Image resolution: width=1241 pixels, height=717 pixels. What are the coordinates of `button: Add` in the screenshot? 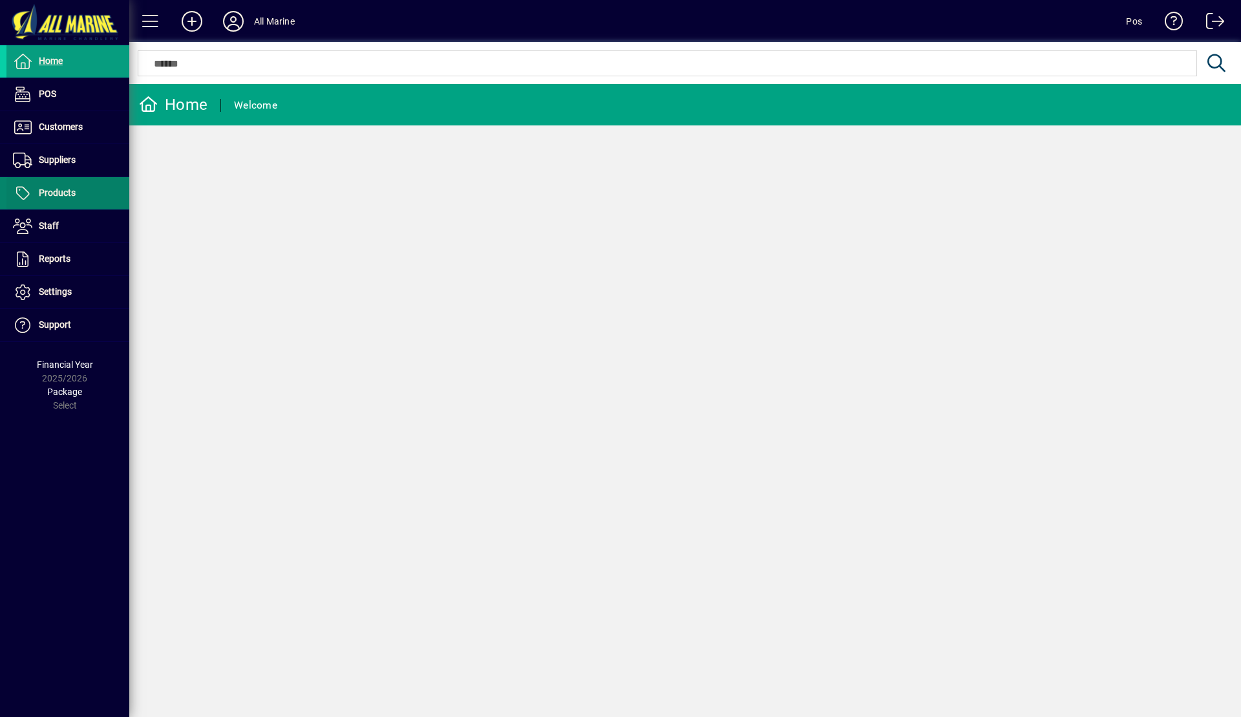 It's located at (192, 21).